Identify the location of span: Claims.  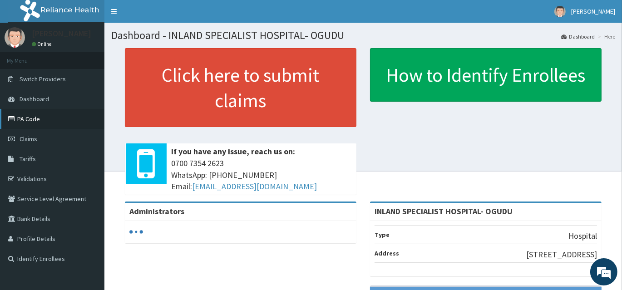
(28, 139).